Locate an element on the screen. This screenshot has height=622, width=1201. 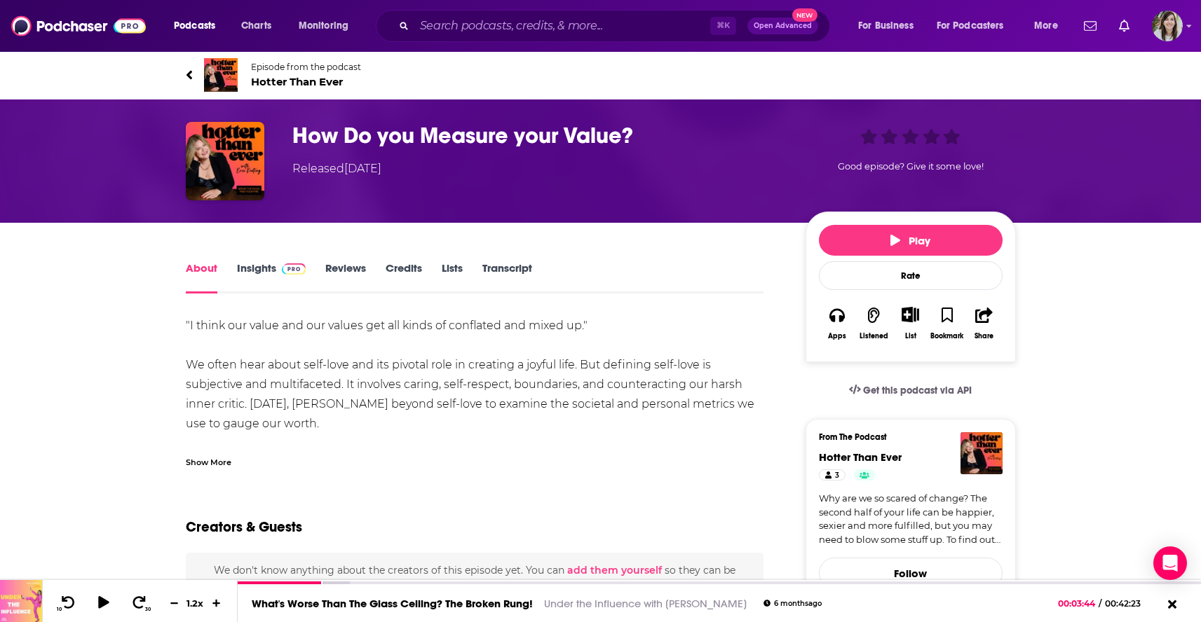
span: 00:42:23 is located at coordinates (1128, 603).